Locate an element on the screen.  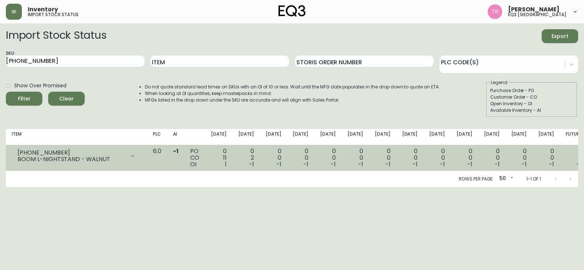
li: MFGs listed in the drop down under the SKU are accurate and will align with Sales Portal. is located at coordinates (292, 100).